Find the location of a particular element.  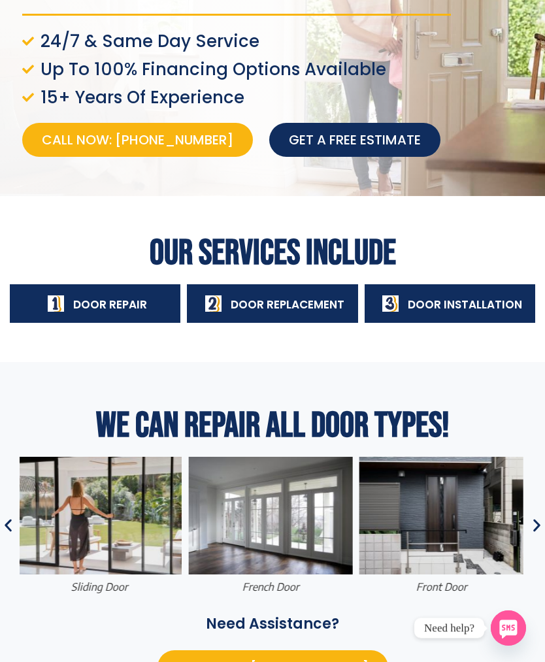

div: 5 / 37 is located at coordinates (99, 525).